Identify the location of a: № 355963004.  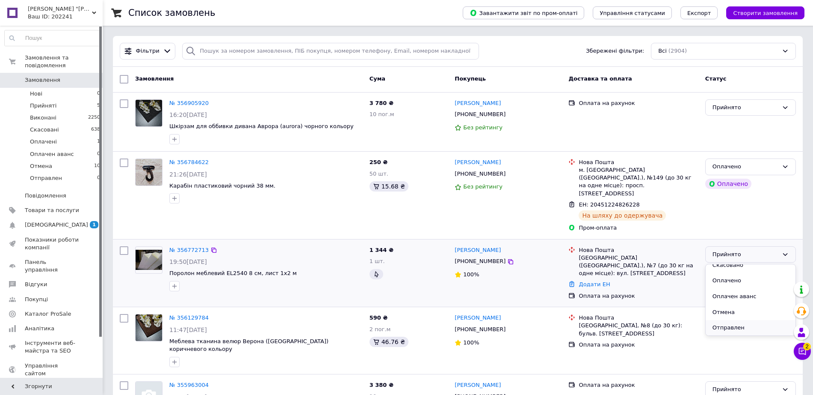
(189, 384).